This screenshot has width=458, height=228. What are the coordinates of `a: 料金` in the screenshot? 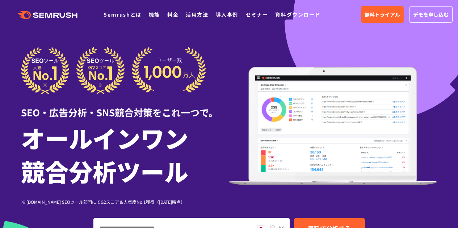 It's located at (173, 14).